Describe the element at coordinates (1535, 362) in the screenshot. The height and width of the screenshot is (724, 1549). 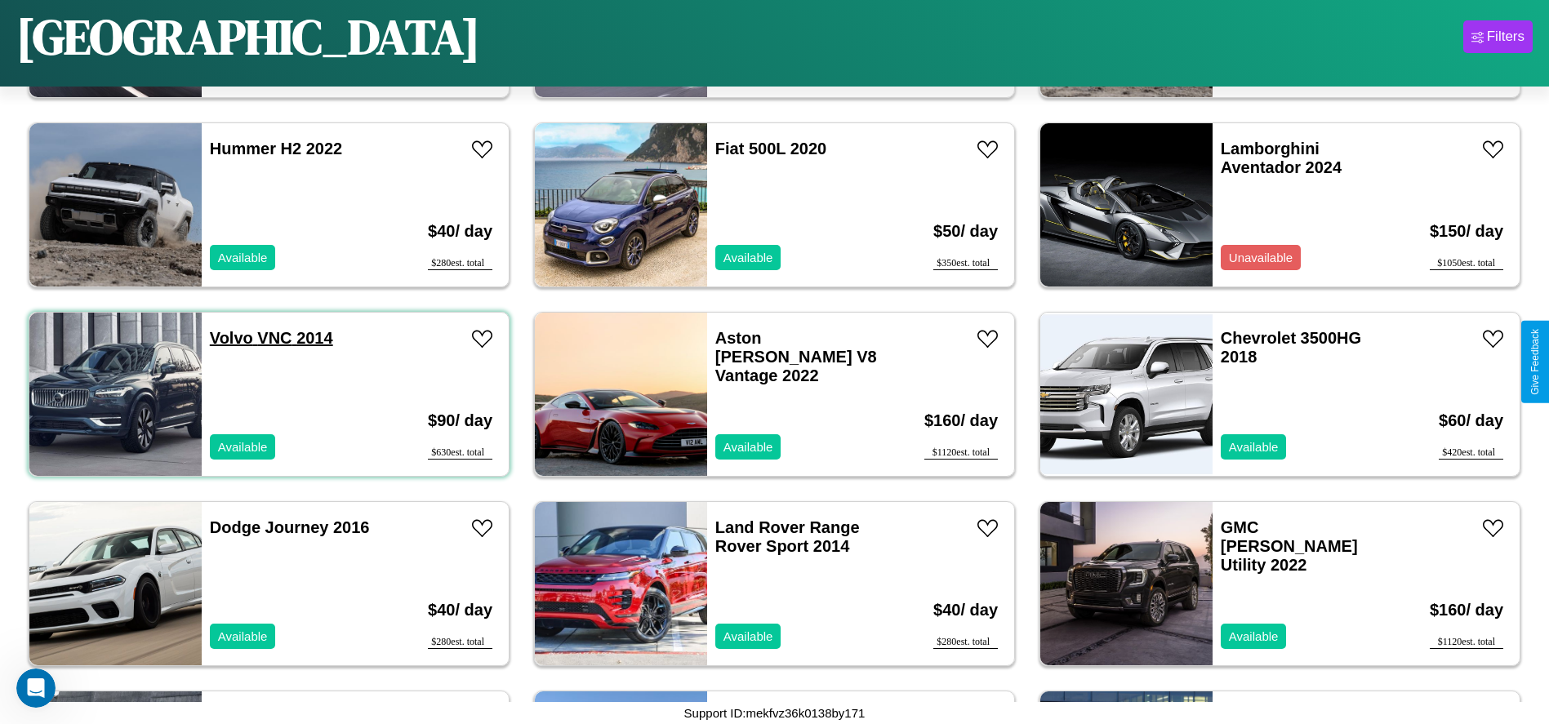
I see `div: Give Feedback` at that location.